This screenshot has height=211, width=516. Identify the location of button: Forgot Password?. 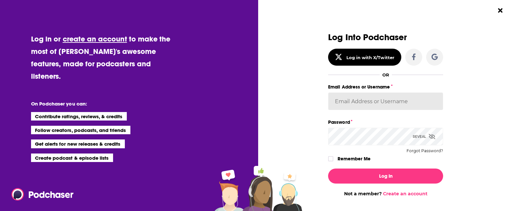
(425, 151).